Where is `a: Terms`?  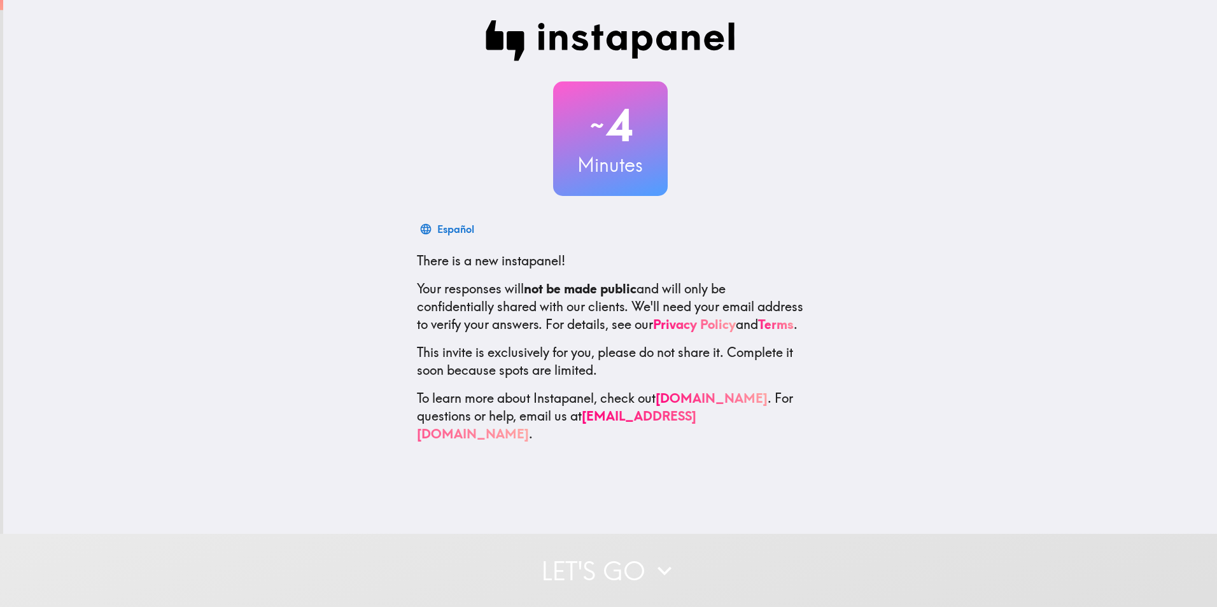 a: Terms is located at coordinates (776, 324).